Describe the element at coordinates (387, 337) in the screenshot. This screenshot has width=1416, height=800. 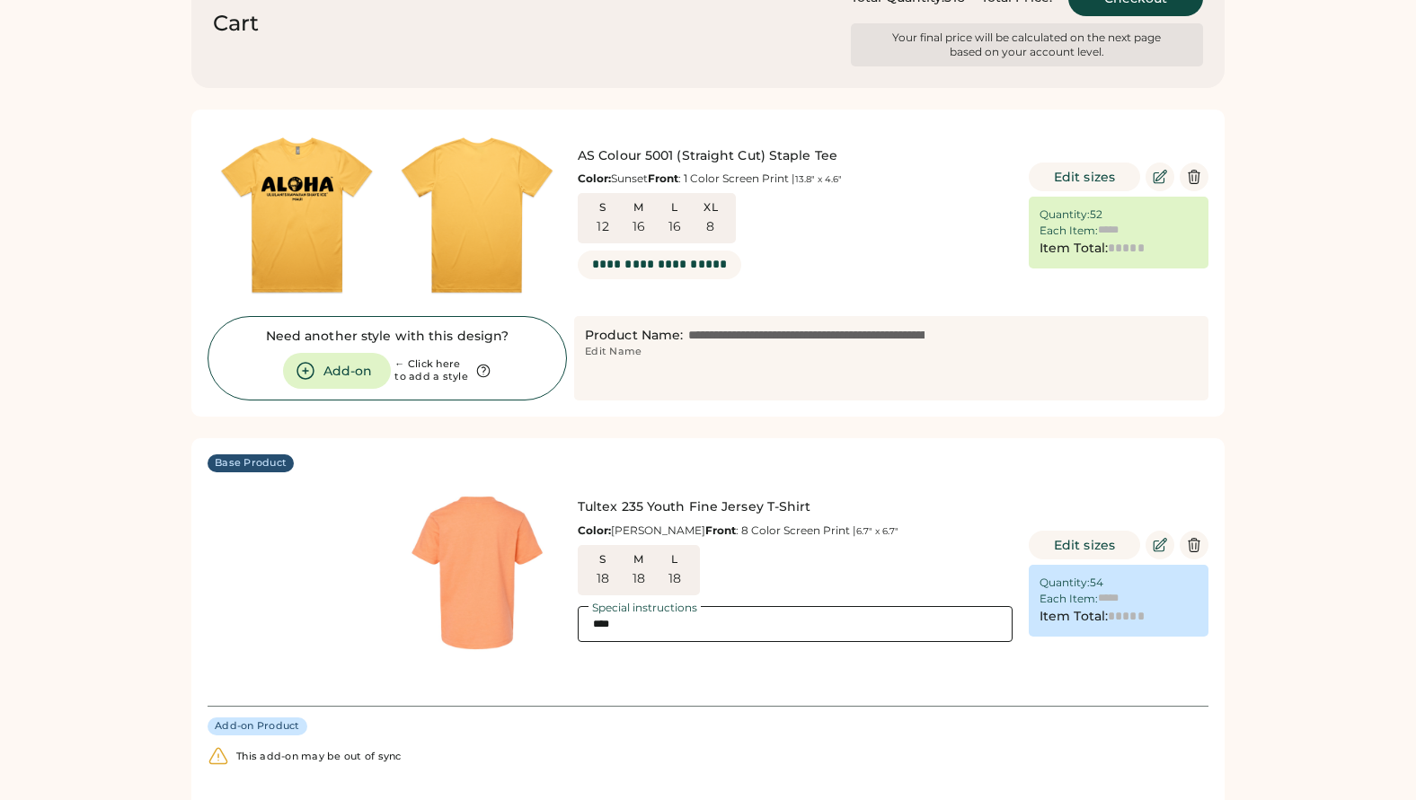
I see `div: Need another style with this design?` at that location.